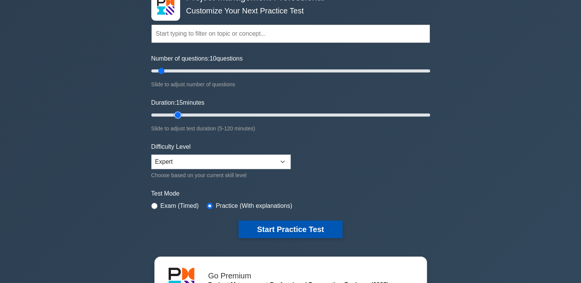  Describe the element at coordinates (178, 103) in the screenshot. I see `label: Duration: minutes` at that location.